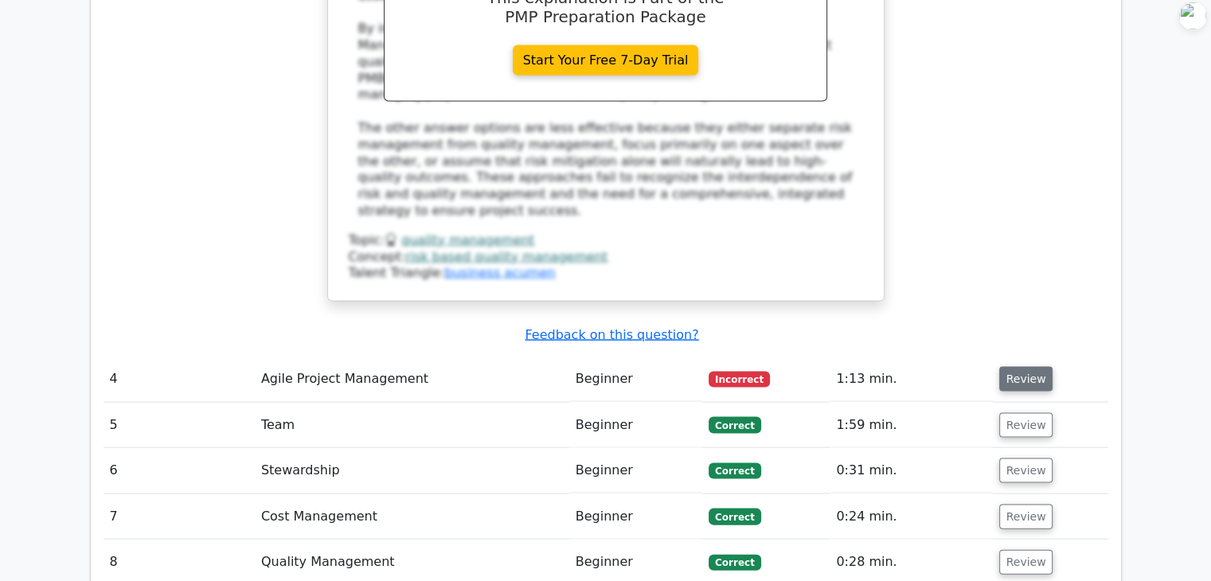 The image size is (1211, 581). Describe the element at coordinates (179, 379) in the screenshot. I see `td: 4` at that location.